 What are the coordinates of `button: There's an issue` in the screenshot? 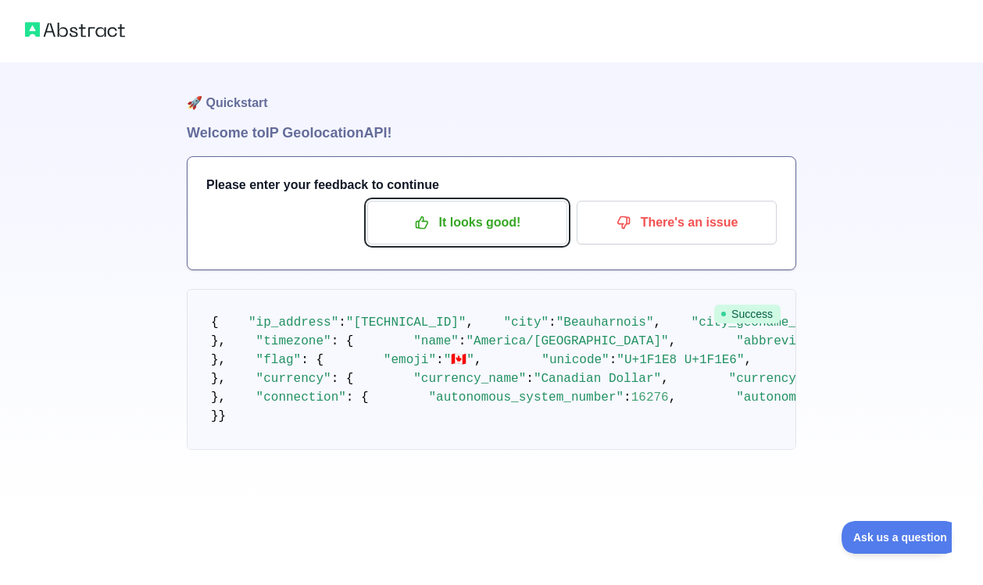 It's located at (677, 223).